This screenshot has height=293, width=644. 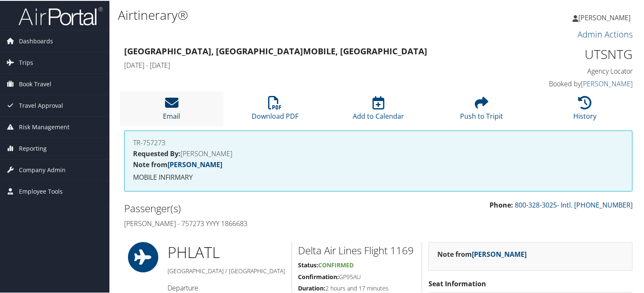 What do you see at coordinates (336, 264) in the screenshot?
I see `span: Confirmed` at bounding box center [336, 264].